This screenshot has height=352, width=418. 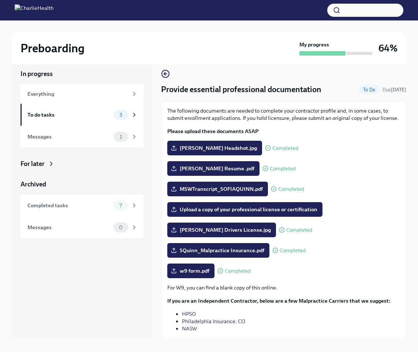 I want to click on div: For later, so click(x=33, y=164).